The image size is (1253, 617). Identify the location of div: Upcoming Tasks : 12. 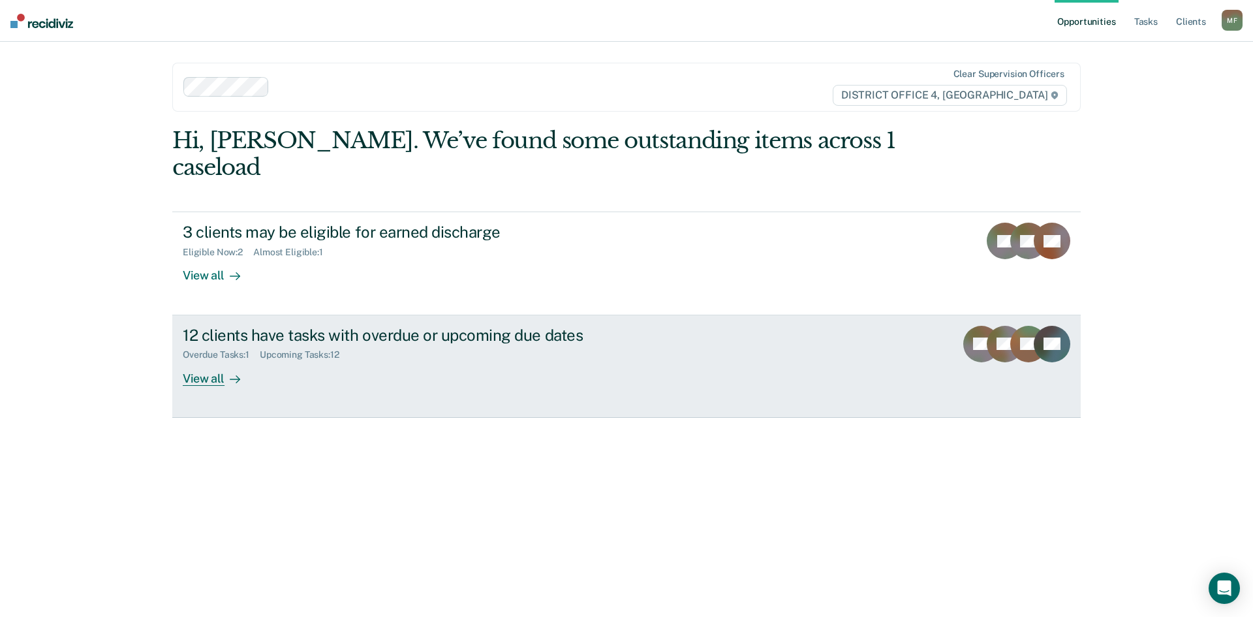
(305, 354).